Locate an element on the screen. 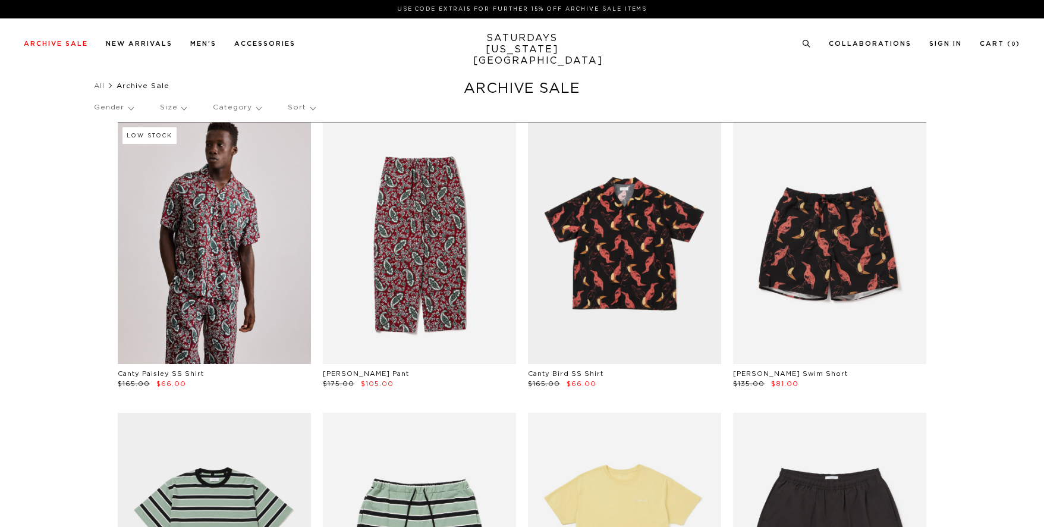  small: 0 is located at coordinates (1014, 44).